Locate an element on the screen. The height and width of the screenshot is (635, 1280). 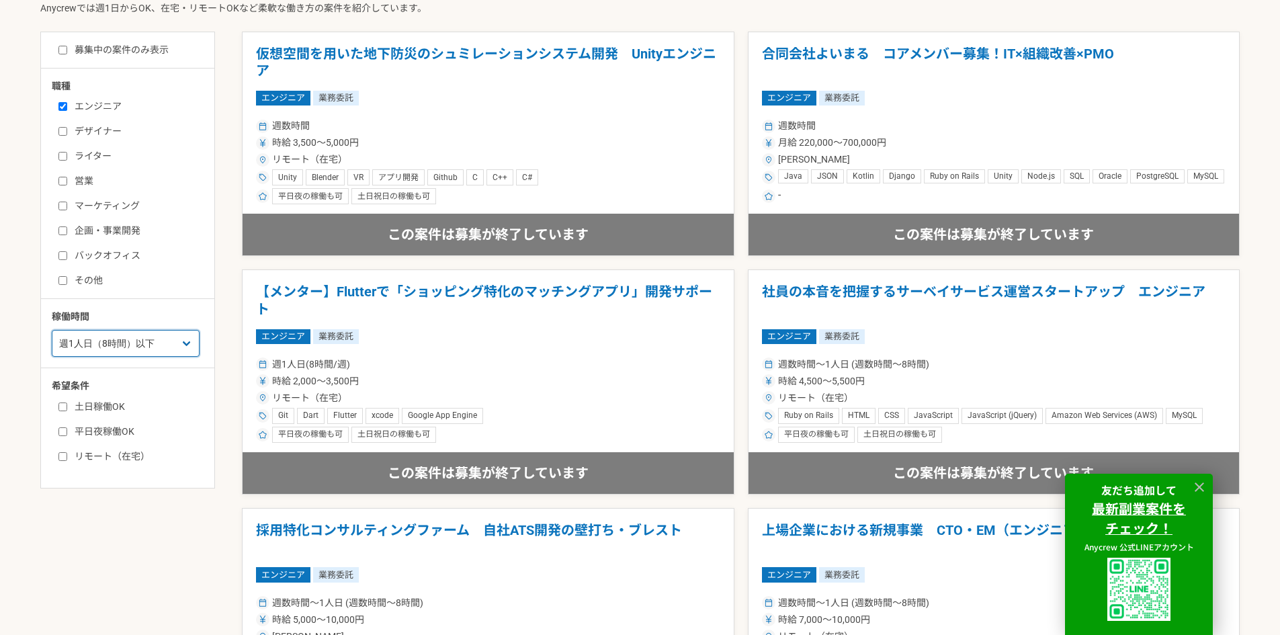
input: 募集中の案件のみ表示 is located at coordinates (62, 50).